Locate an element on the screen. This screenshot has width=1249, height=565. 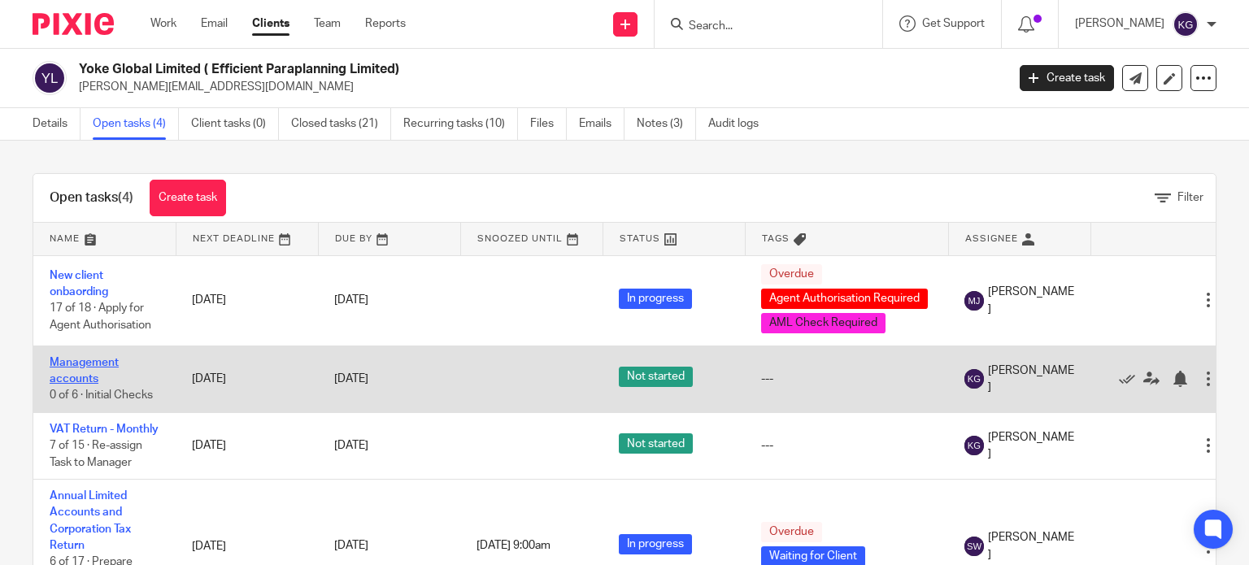
span: 17 of 18 · Apply for Agent Authorisation is located at coordinates (100, 317).